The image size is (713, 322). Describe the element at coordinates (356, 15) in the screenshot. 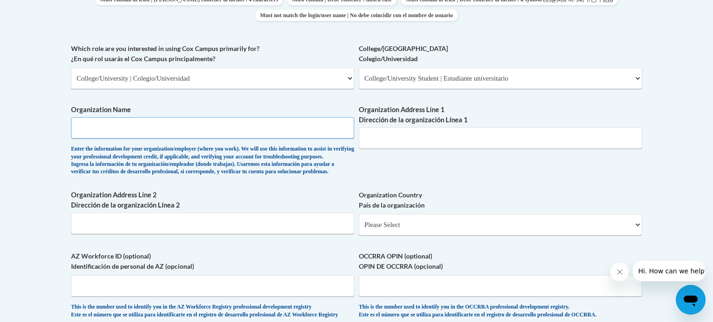

I see `span: Must not match the login/user name | No debe coincidir con el nombre de usuario` at that location.